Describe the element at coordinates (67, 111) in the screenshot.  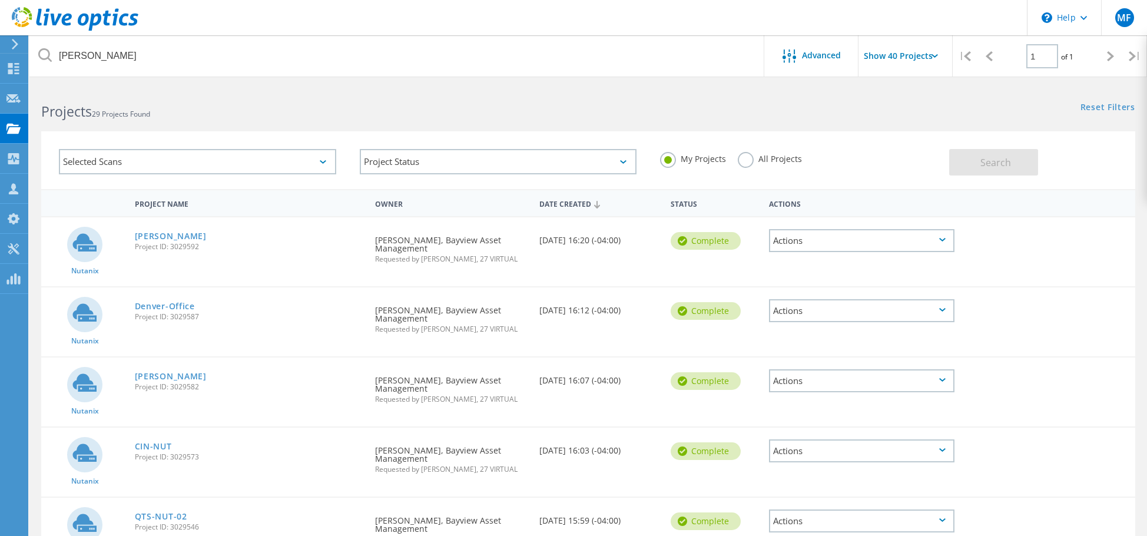
I see `b: Projects` at that location.